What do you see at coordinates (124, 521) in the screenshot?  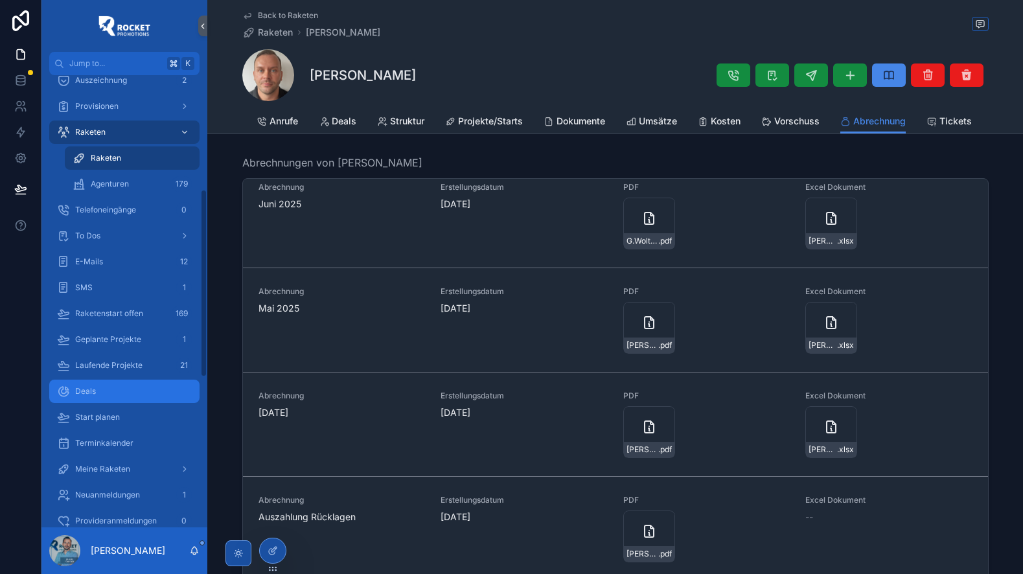 I see `a: Provideranmeldungen0` at bounding box center [124, 521].